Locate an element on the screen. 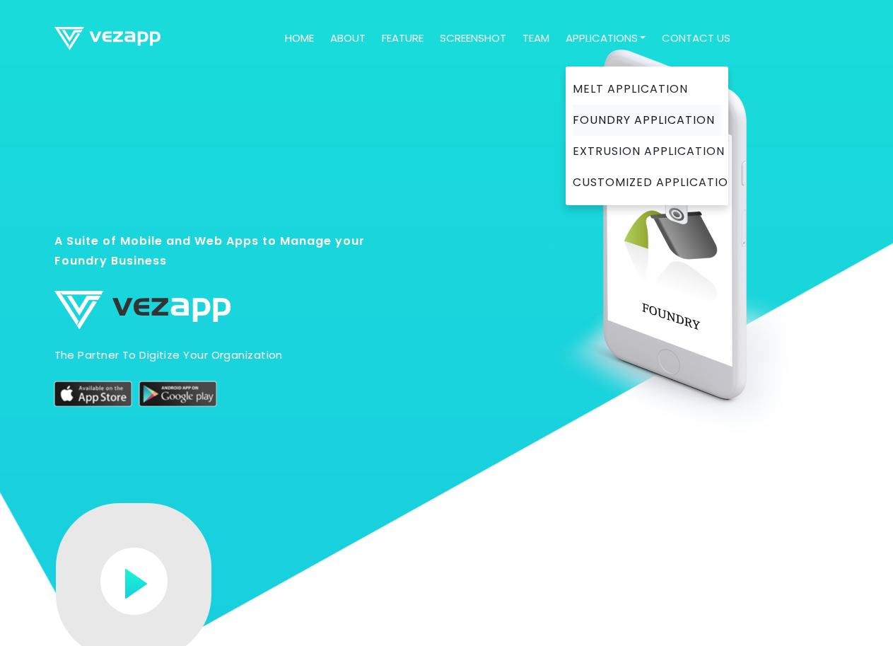 Image resolution: width=893 pixels, height=646 pixels. p: The partner to digitize your organization is located at coordinates (219, 355).